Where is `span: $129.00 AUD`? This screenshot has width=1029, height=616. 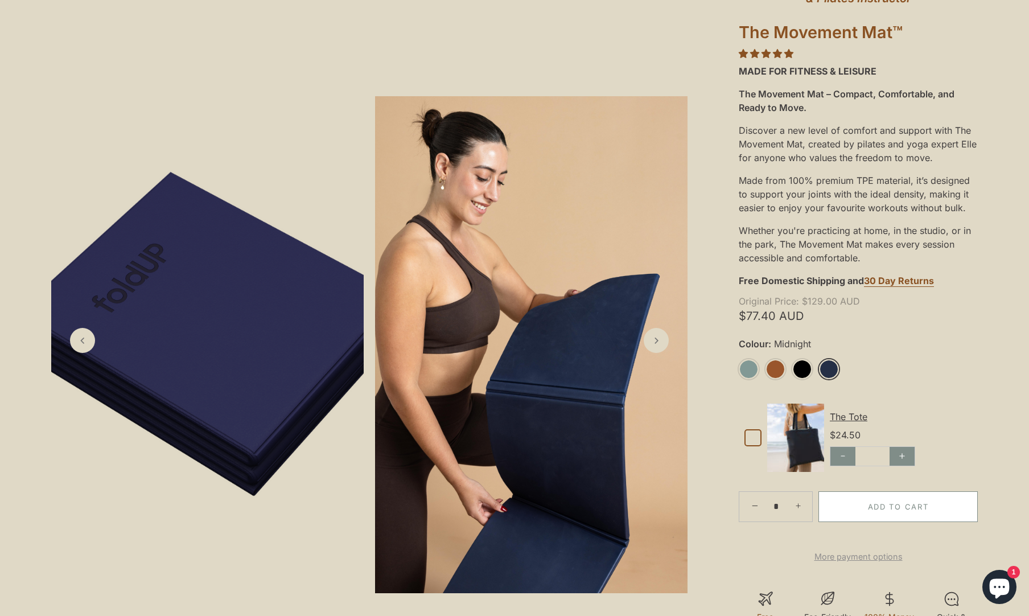 span: $129.00 AUD is located at coordinates (857, 301).